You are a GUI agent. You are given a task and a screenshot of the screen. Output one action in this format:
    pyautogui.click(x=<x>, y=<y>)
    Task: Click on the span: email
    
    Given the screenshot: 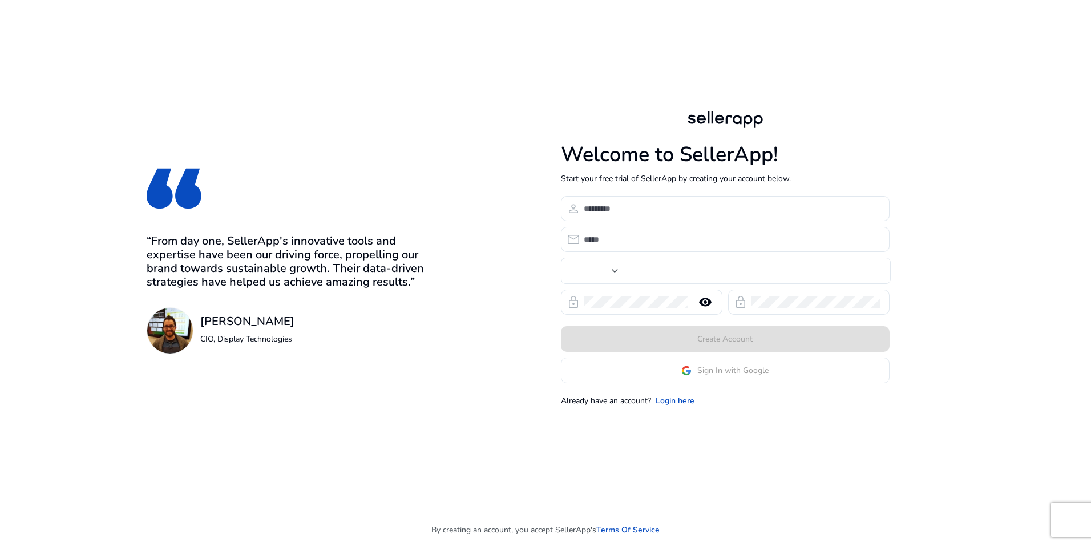 What is the action you would take?
    pyautogui.click(x=574, y=239)
    